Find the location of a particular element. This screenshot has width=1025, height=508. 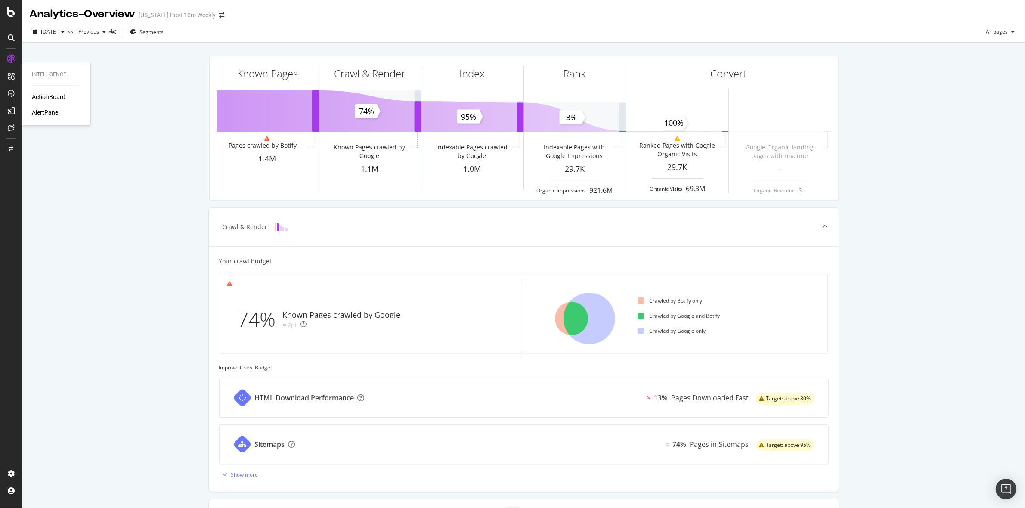

button: Segments is located at coordinates (147, 32).